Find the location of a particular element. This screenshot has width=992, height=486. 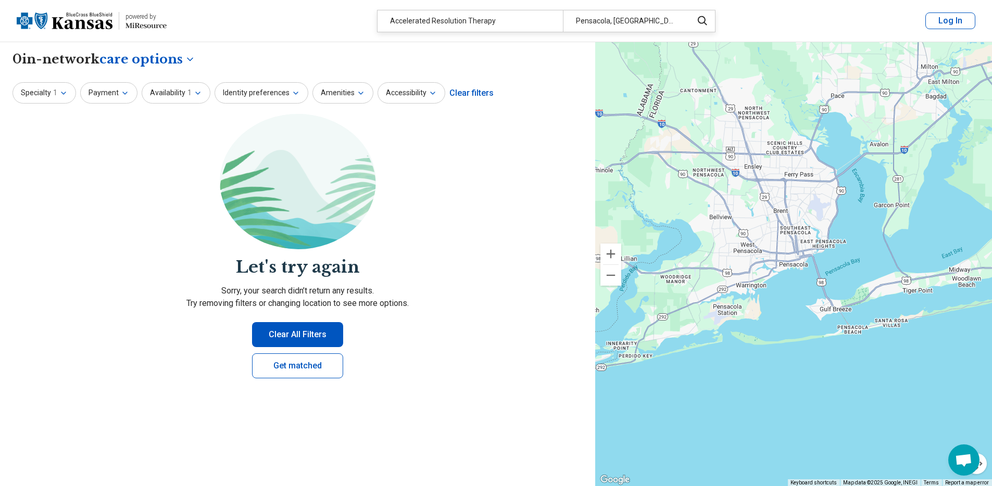

span: Map data ©2025 Google, INEGI is located at coordinates (880, 483).